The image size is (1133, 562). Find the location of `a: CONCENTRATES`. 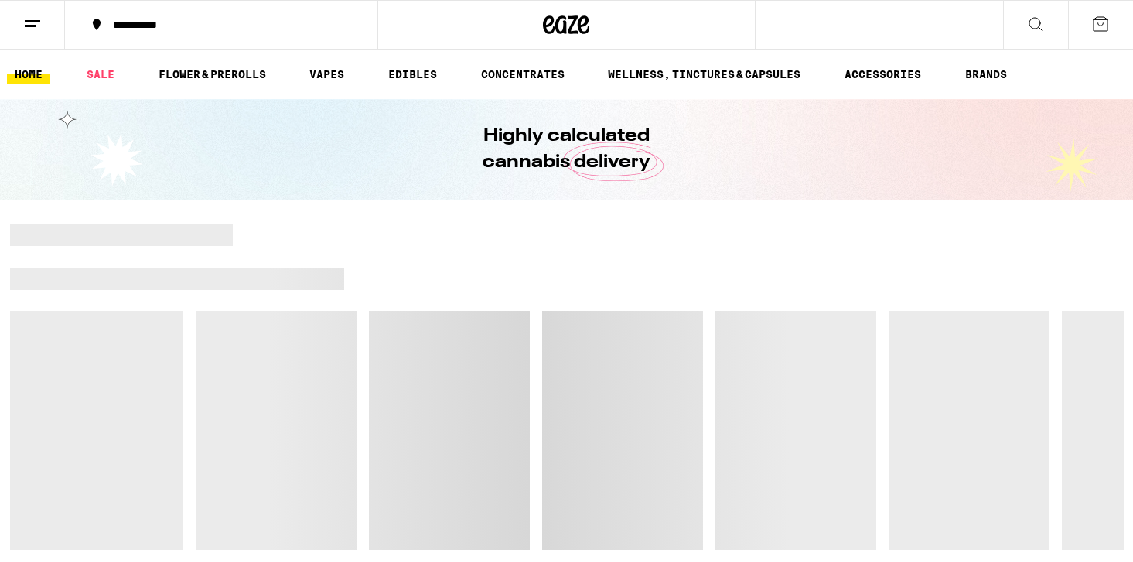

a: CONCENTRATES is located at coordinates (523, 74).